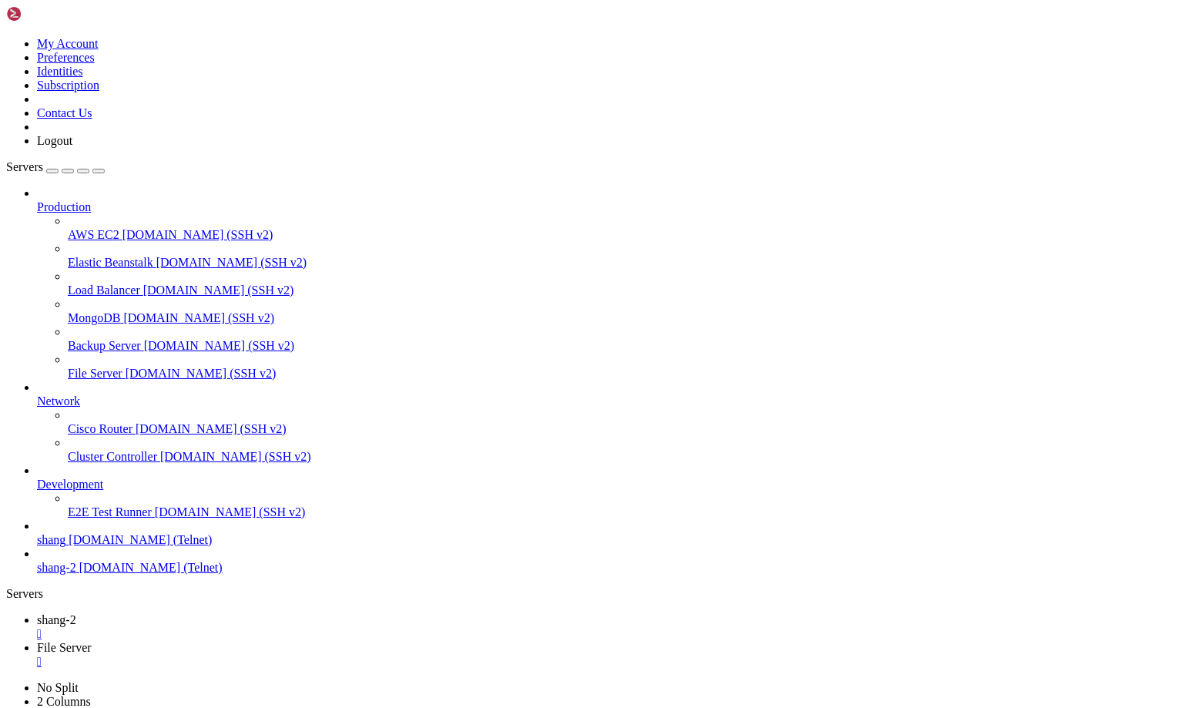  Describe the element at coordinates (104, 290) in the screenshot. I see `span: Load Balancer` at that location.